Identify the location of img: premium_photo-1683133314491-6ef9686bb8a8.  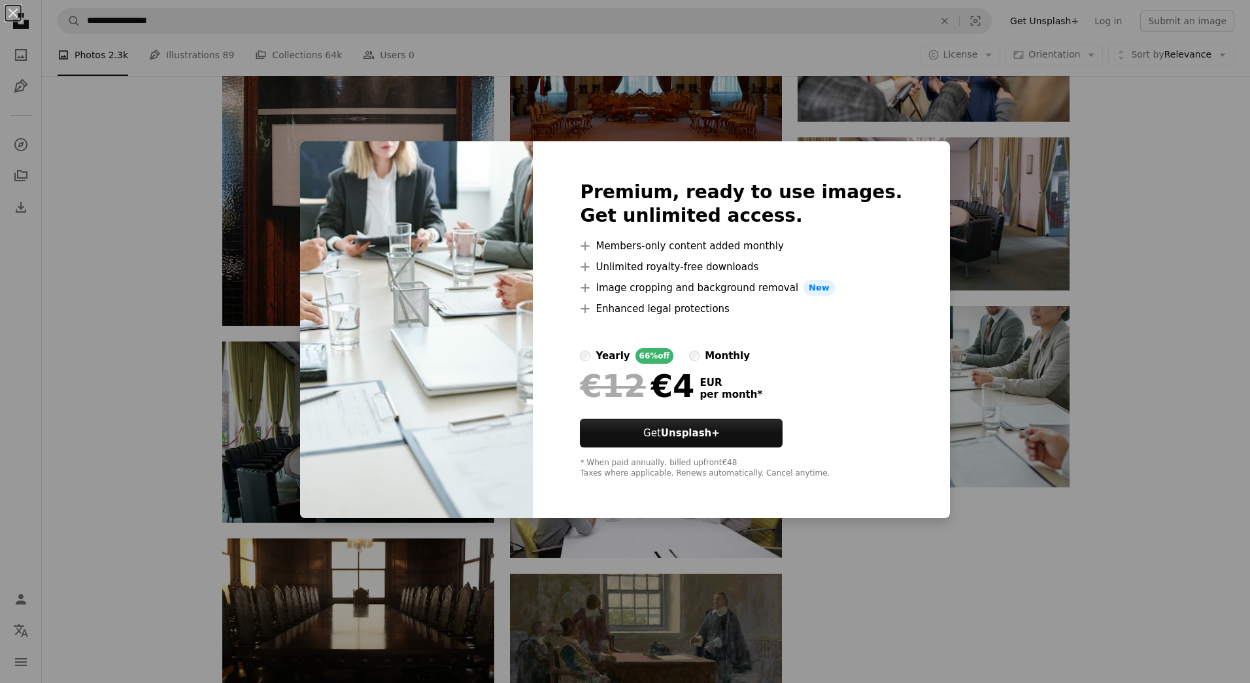
(417, 330).